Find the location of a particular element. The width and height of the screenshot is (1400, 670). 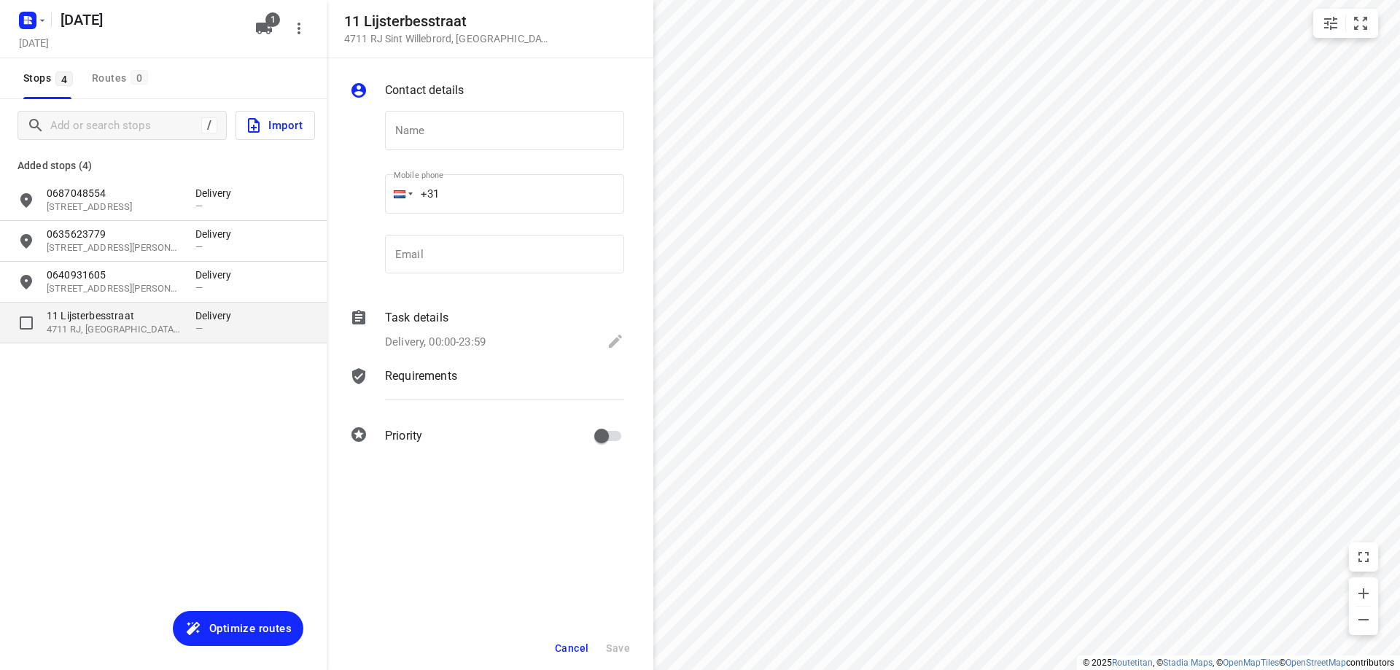

span: Import is located at coordinates (274, 125).